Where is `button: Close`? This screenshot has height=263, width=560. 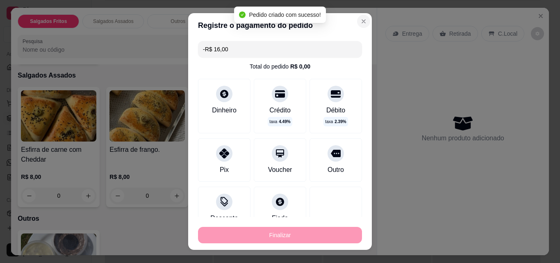
button: Close is located at coordinates (364, 21).